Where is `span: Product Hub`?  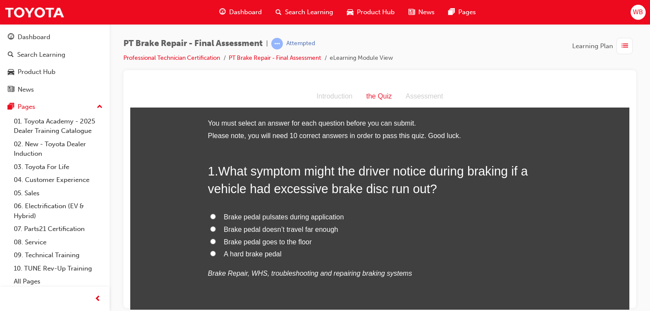 span: Product Hub is located at coordinates (376, 12).